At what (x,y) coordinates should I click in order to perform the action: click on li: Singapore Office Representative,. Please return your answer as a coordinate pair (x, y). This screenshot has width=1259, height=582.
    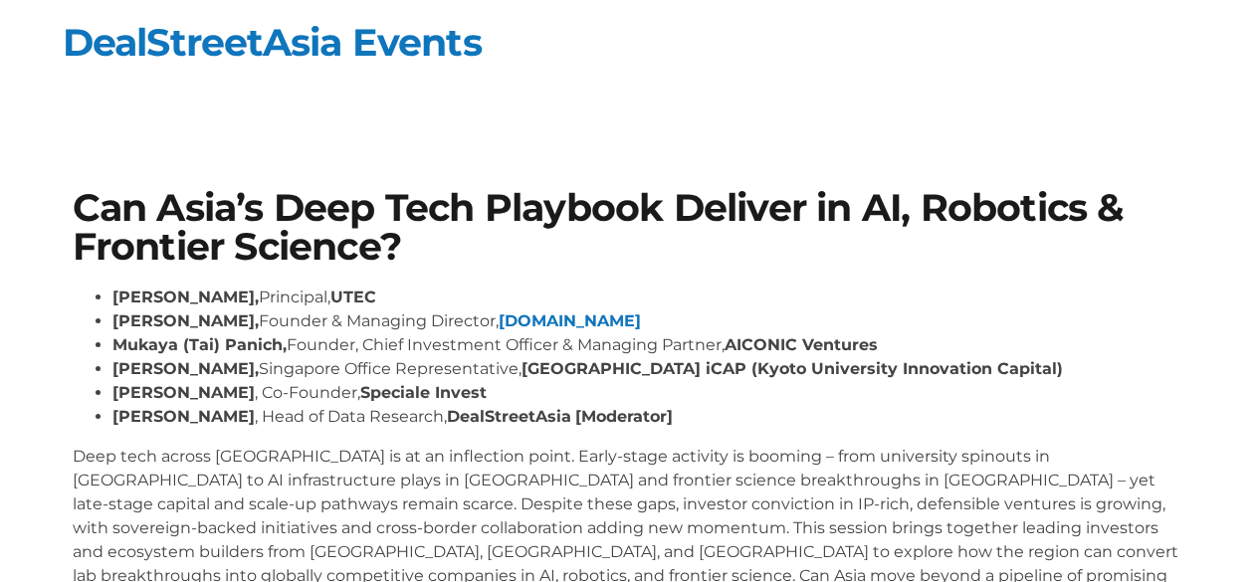
    Looking at the image, I should click on (650, 369).